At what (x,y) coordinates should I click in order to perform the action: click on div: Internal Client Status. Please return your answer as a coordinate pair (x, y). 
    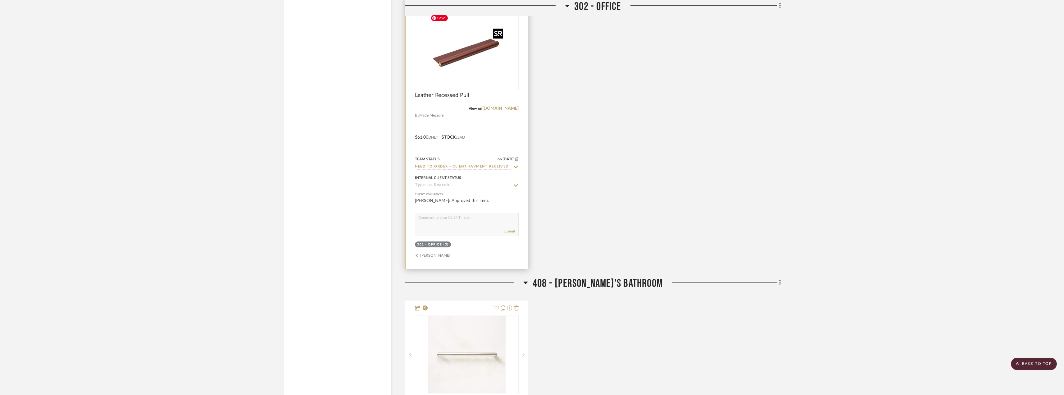
    Looking at the image, I should click on (438, 178).